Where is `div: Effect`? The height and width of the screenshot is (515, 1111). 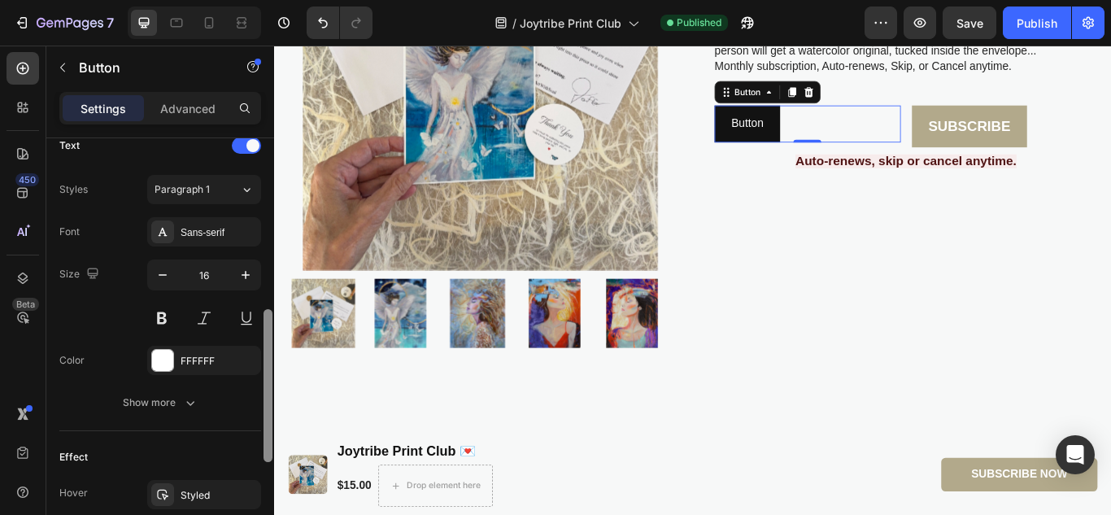 div: Effect is located at coordinates (73, 457).